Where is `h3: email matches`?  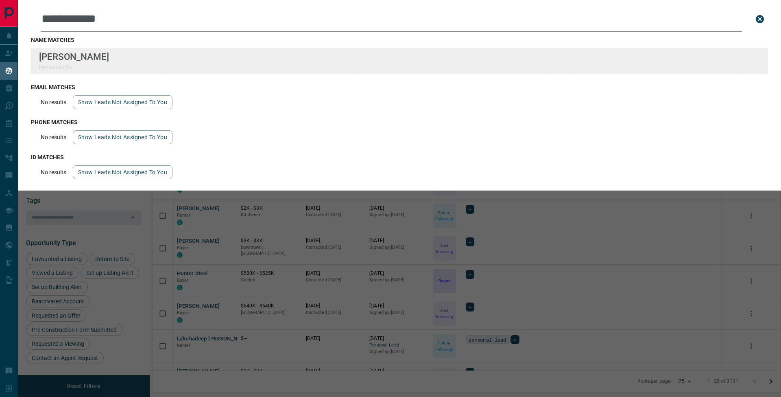
h3: email matches is located at coordinates (400, 87).